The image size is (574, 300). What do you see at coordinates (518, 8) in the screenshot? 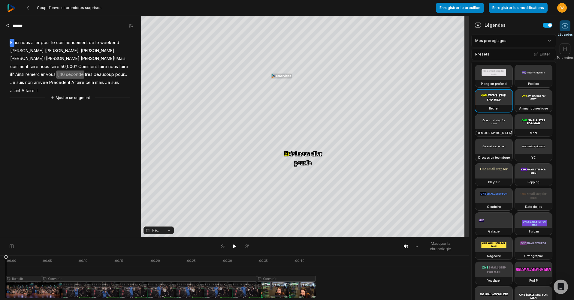
I see `button: Enregistrer les modifications` at bounding box center [518, 8].